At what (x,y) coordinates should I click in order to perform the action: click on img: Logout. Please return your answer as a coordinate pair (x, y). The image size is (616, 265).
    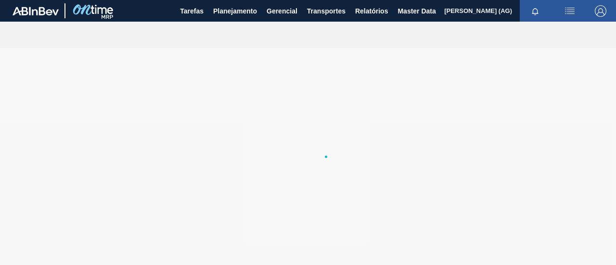
    Looking at the image, I should click on (601, 11).